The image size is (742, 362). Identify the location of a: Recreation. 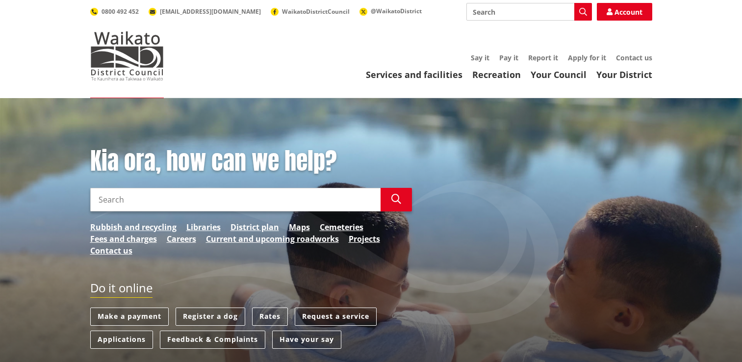
(497, 75).